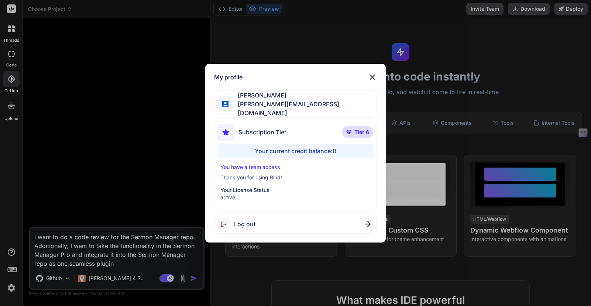  What do you see at coordinates (228, 77) in the screenshot?
I see `h1: My profile` at bounding box center [228, 77].